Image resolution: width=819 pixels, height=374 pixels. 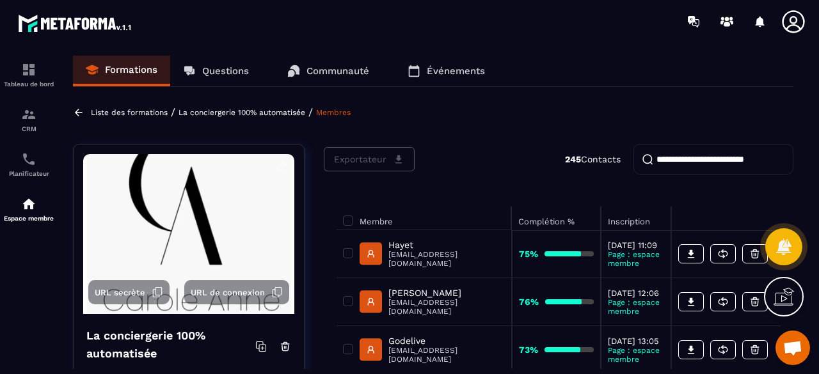 What do you see at coordinates (447, 245) in the screenshot?
I see `p: Hayet` at bounding box center [447, 245].